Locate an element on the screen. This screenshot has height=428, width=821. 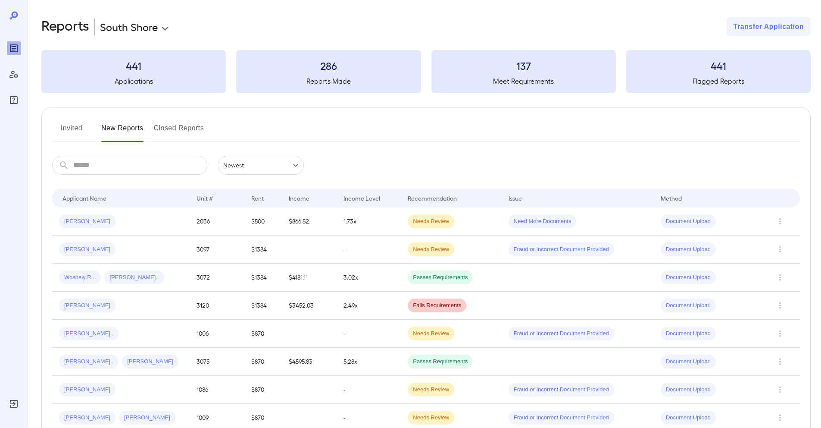
td: $4595.83 is located at coordinates (309, 361).